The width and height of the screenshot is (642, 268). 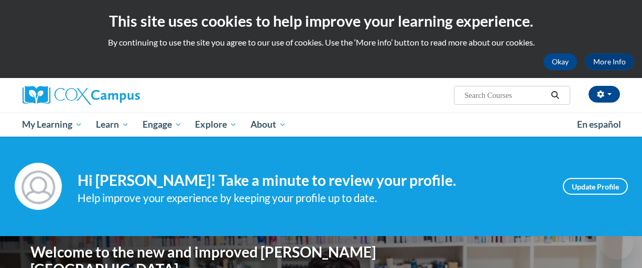 What do you see at coordinates (555, 95) in the screenshot?
I see `button: Search` at bounding box center [555, 95].